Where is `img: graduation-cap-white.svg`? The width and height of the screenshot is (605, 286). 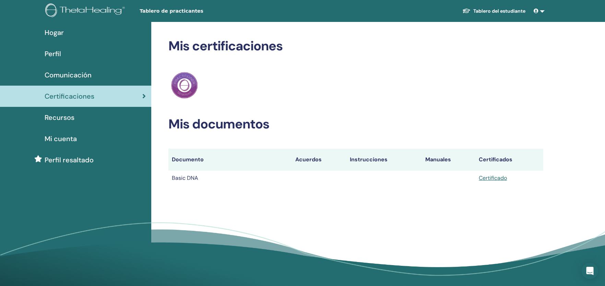
img: graduation-cap-white.svg is located at coordinates (466, 11).